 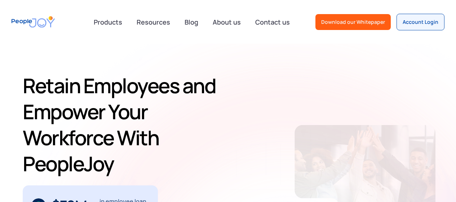 I want to click on a: About us, so click(x=227, y=22).